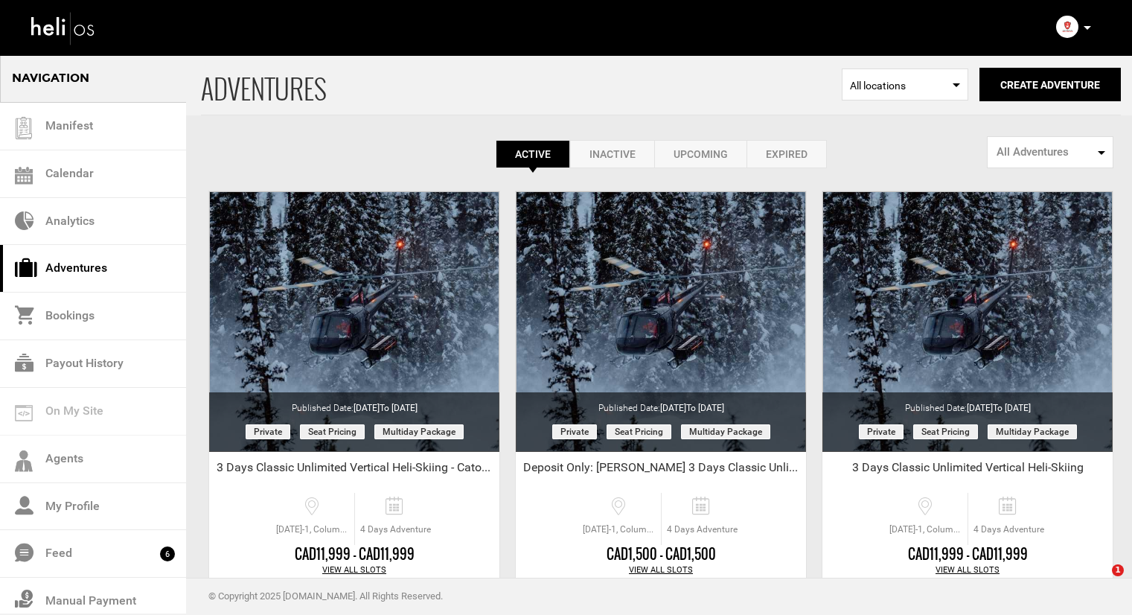  I want to click on img: agents-icon.svg, so click(24, 461).